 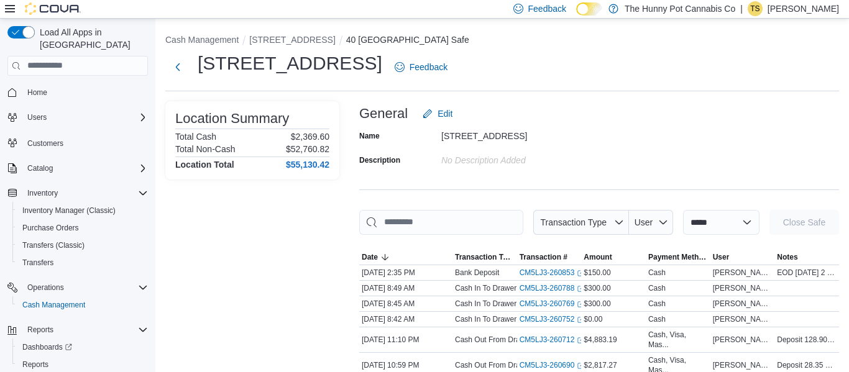 I want to click on span: Payment Methods, so click(x=678, y=257).